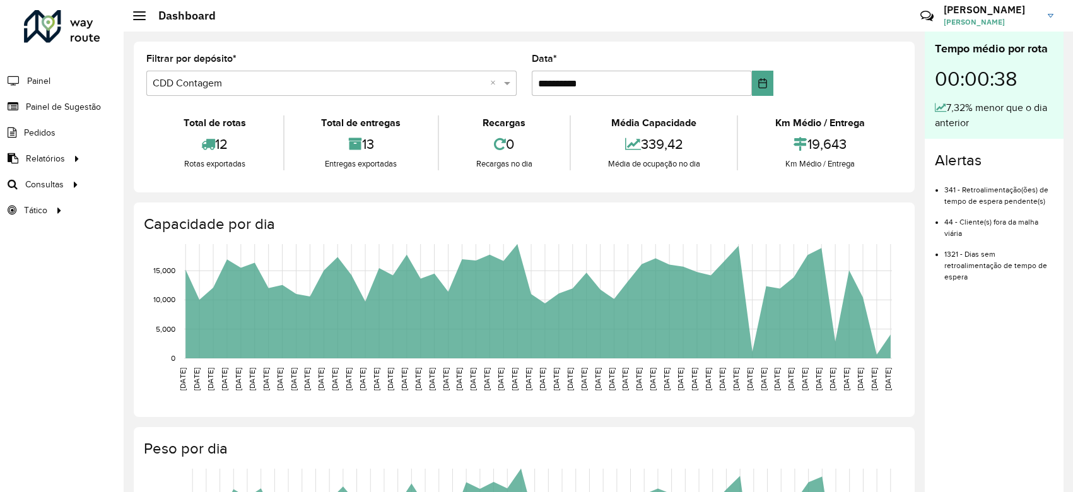 The height and width of the screenshot is (492, 1073). I want to click on div: 00:00:38, so click(995, 79).